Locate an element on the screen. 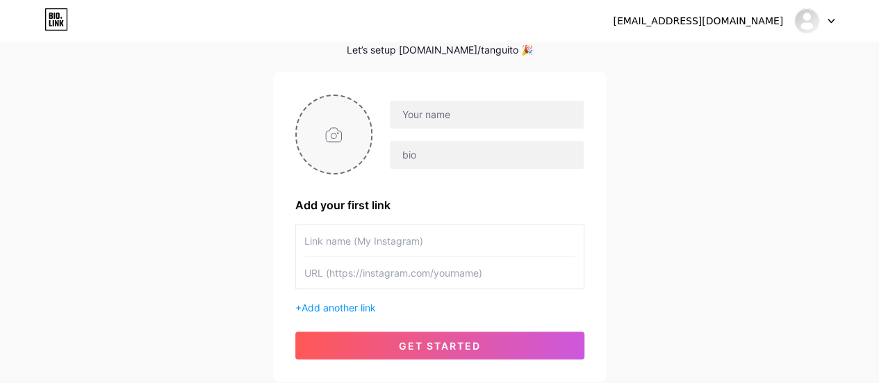  input: bio is located at coordinates (486, 155).